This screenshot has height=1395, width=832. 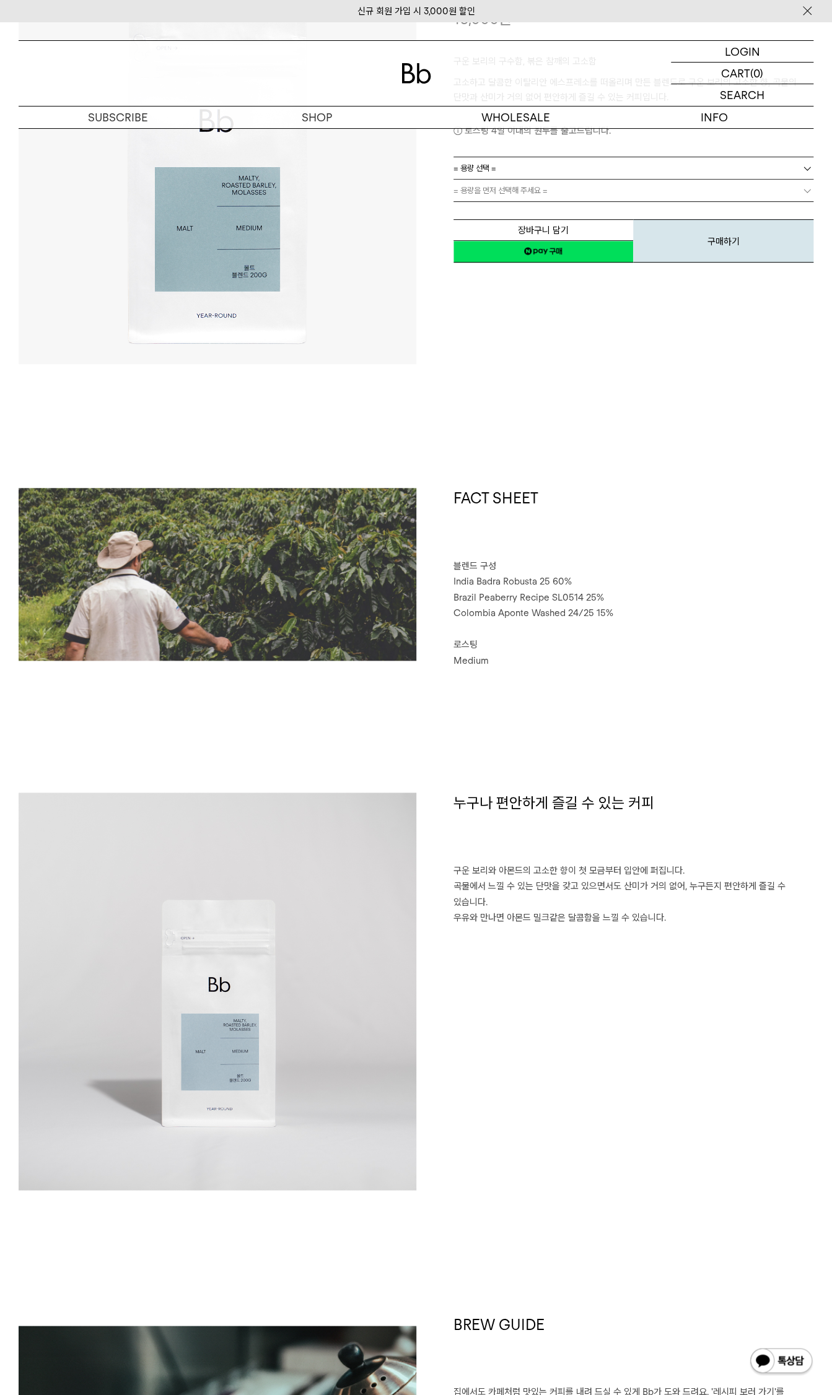 I want to click on img: 카카오톡 채널 1:1 채팅 버튼, so click(x=781, y=1362).